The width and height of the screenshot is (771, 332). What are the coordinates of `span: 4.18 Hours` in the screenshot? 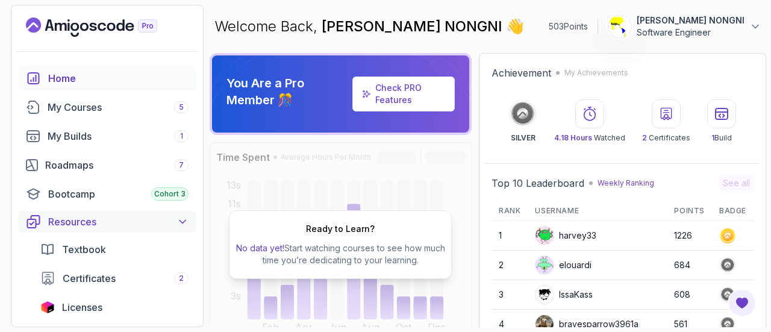 It's located at (573, 137).